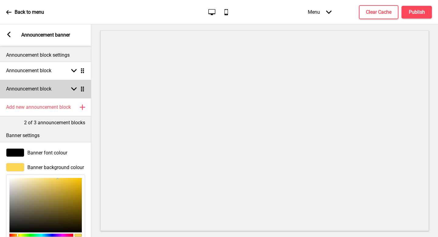 Image resolution: width=438 pixels, height=237 pixels. Describe the element at coordinates (29, 12) in the screenshot. I see `p: Back to menu` at that location.